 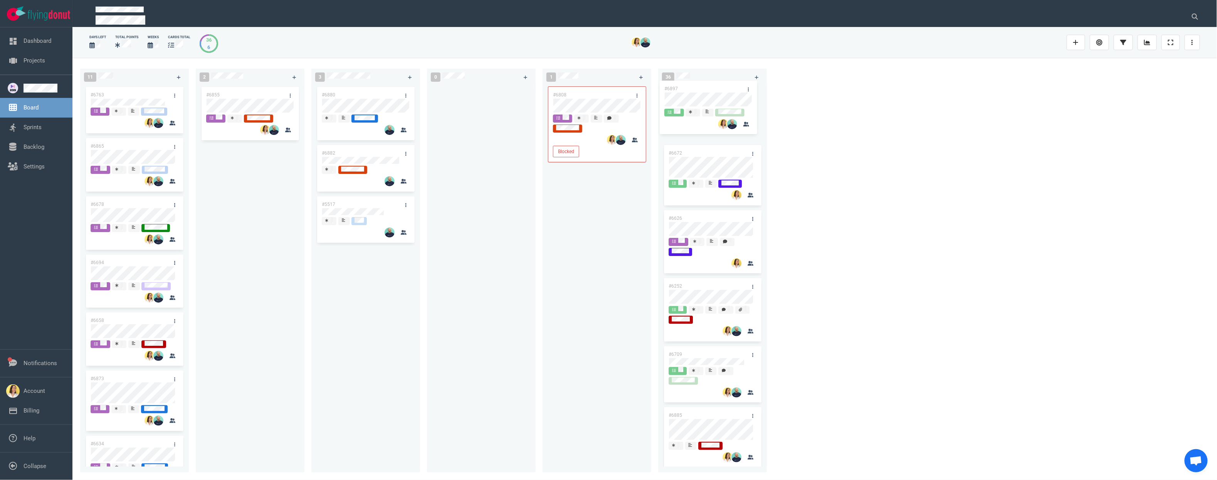 What do you see at coordinates (29, 438) in the screenshot?
I see `a: Help` at bounding box center [29, 438].